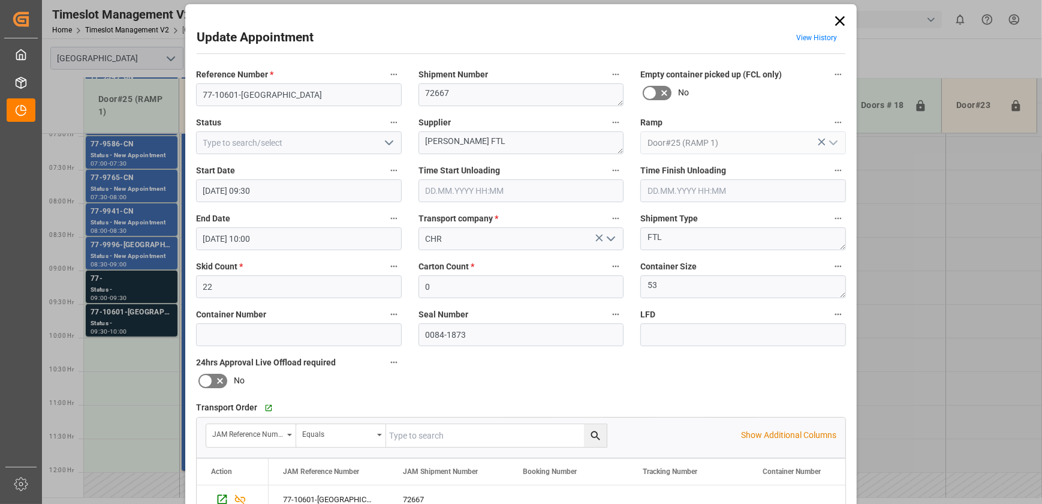 This screenshot has height=504, width=1042. I want to click on button: LFD, so click(838, 314).